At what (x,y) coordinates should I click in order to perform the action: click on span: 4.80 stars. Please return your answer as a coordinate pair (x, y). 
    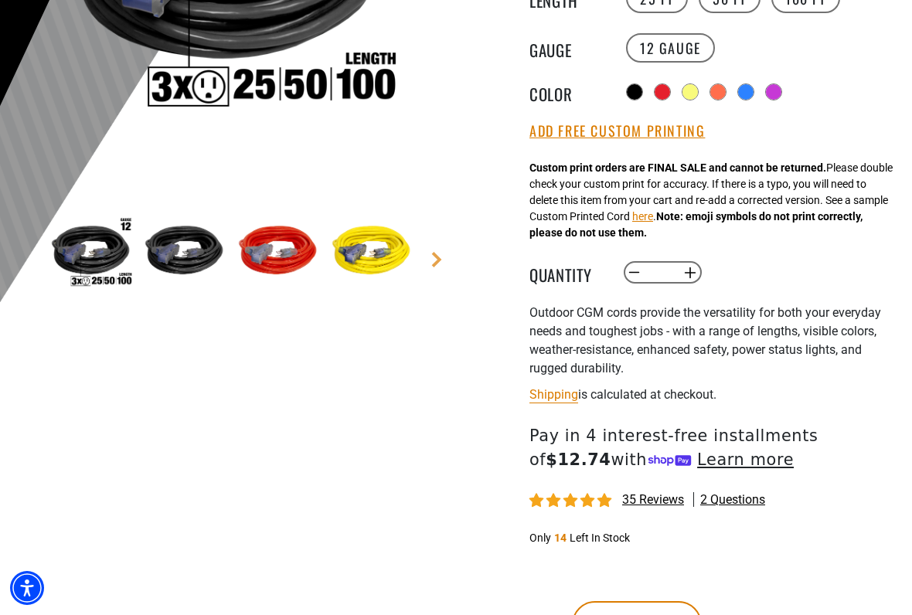
    Looking at the image, I should click on (572, 501).